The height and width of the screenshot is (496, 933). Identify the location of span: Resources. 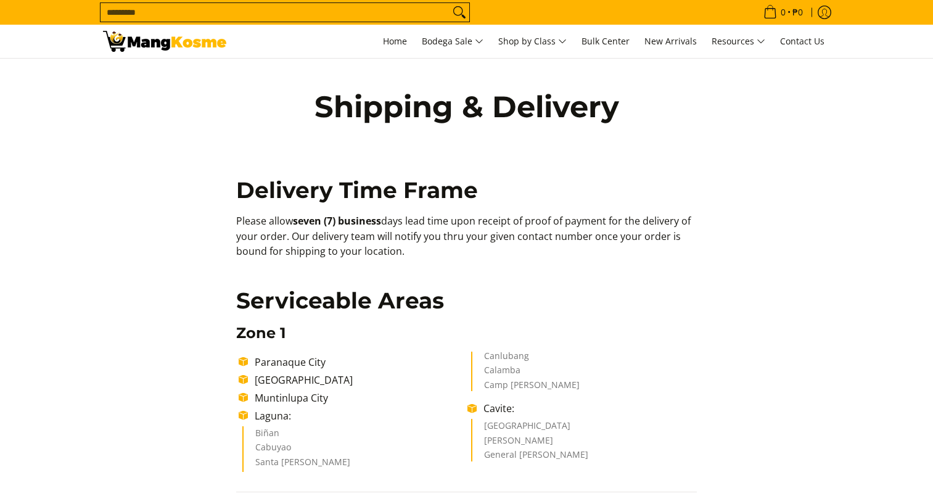
(738, 41).